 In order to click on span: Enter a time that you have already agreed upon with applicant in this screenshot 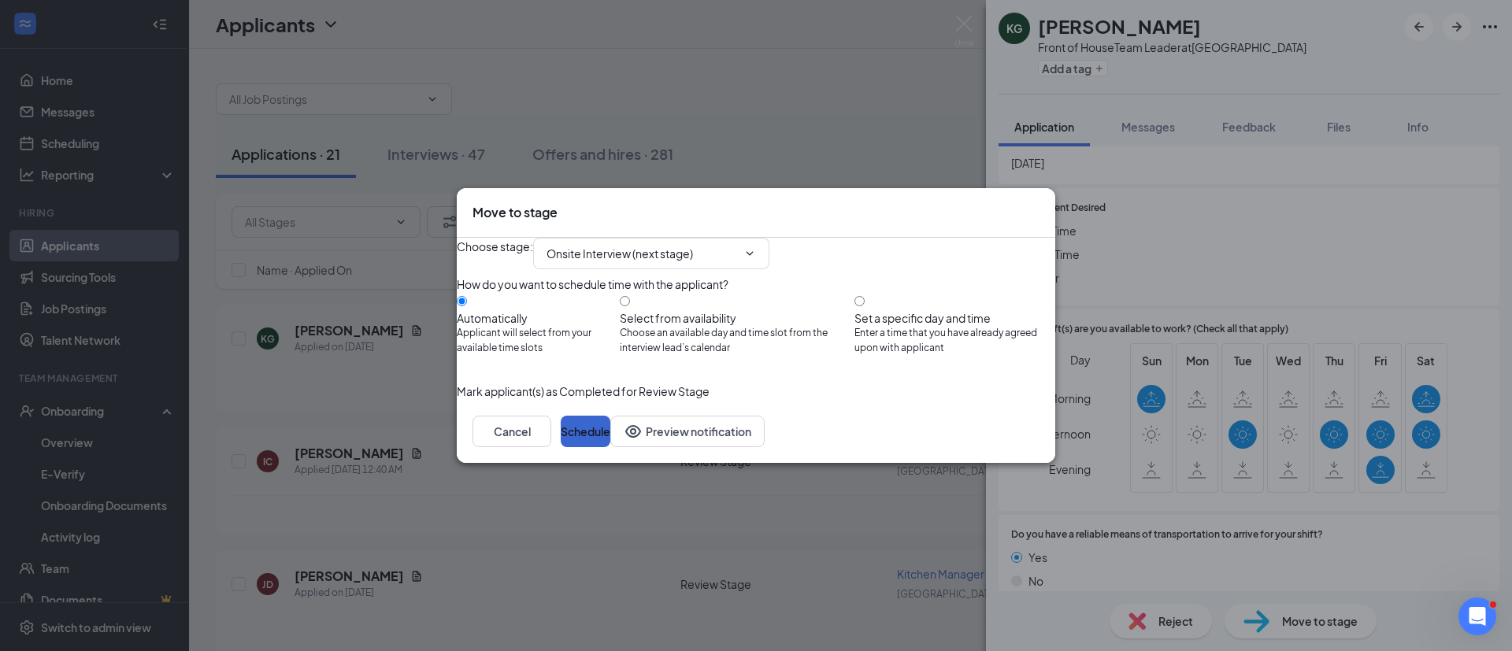, I will do `click(955, 341)`.